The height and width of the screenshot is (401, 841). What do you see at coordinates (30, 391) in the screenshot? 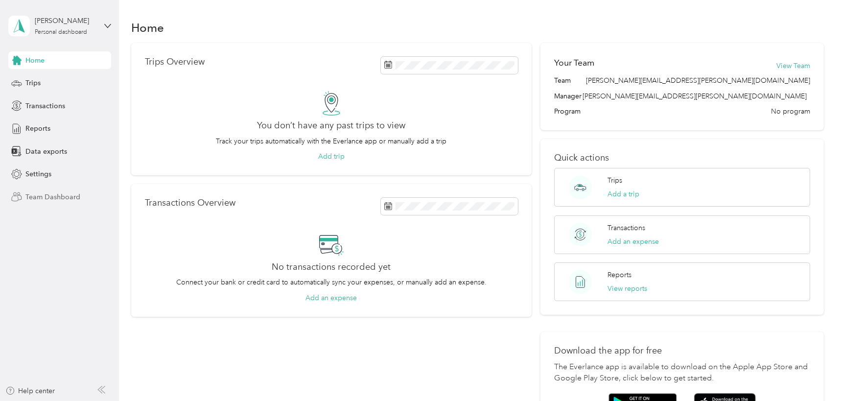
I see `div: Help center` at bounding box center [30, 391].